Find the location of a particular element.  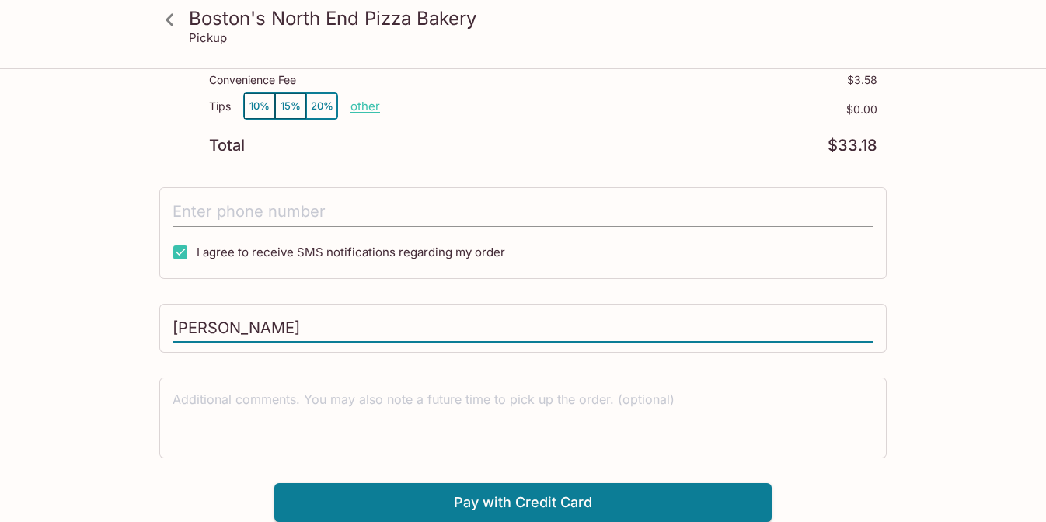

button: 10% is located at coordinates (260, 106).